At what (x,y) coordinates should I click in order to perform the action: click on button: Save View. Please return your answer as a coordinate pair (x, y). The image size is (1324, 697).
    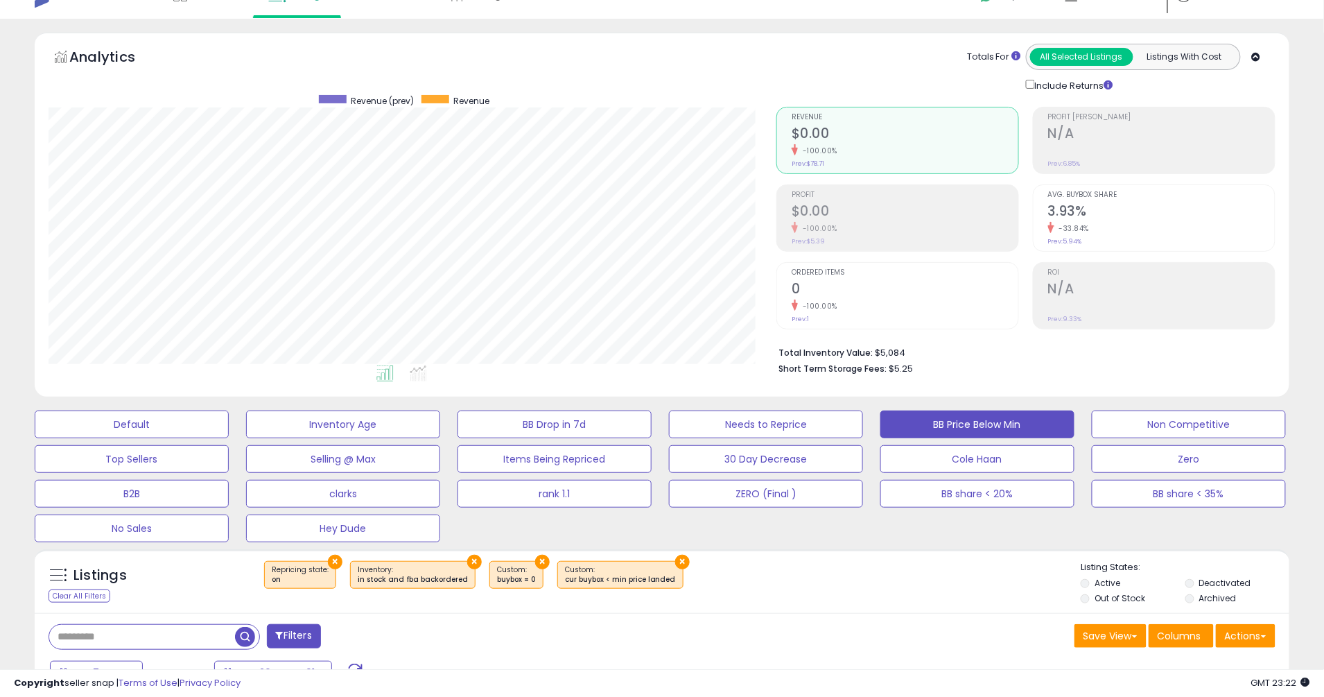
    Looking at the image, I should click on (1111, 636).